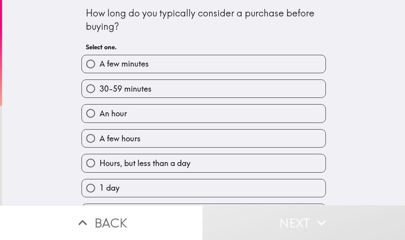 This screenshot has height=240, width=405. Describe the element at coordinates (125, 89) in the screenshot. I see `span: 30-59 minutes` at that location.